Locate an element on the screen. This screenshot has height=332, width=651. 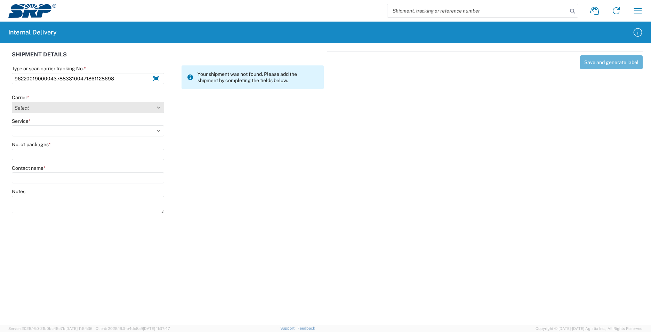
h2: Internal Delivery is located at coordinates (32, 32).